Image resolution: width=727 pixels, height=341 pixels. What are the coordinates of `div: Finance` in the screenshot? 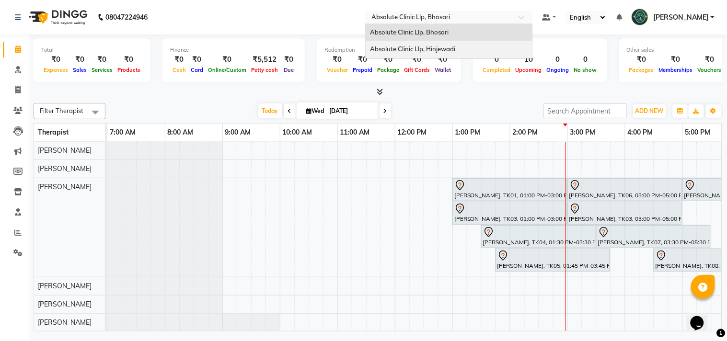 It's located at (233, 50).